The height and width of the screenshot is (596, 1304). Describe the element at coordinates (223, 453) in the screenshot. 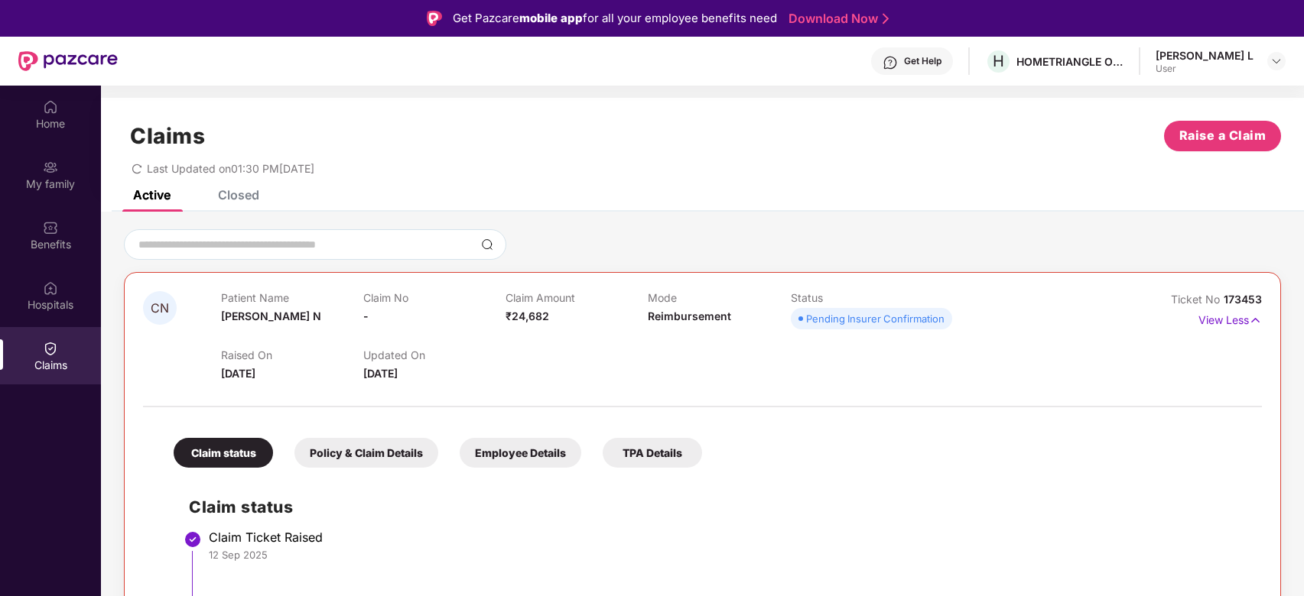

I see `div: Claim status` at that location.